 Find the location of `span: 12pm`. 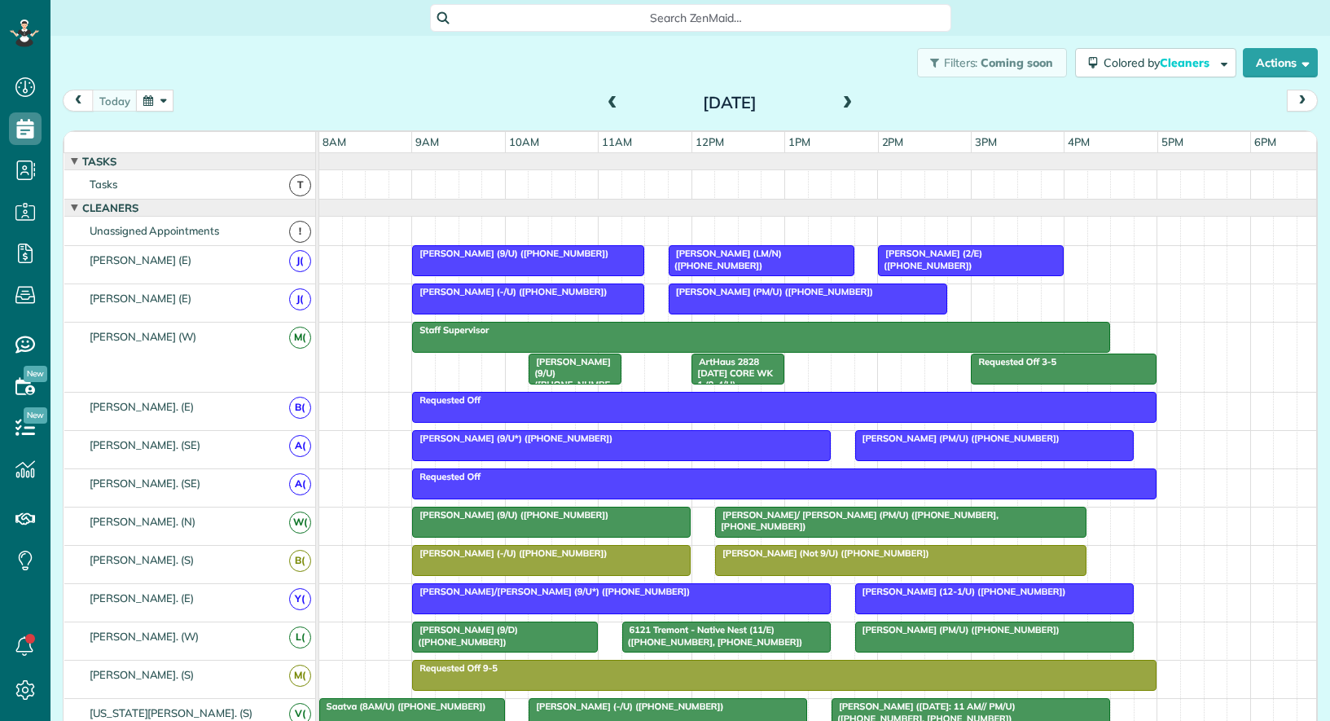

span: 12pm is located at coordinates (710, 142).